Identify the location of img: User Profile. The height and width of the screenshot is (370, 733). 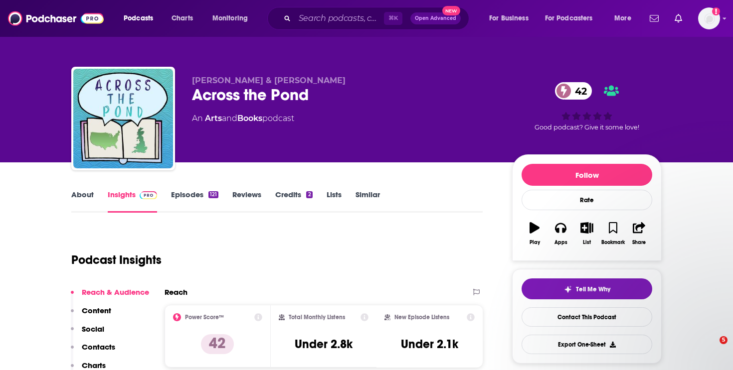
(709, 18).